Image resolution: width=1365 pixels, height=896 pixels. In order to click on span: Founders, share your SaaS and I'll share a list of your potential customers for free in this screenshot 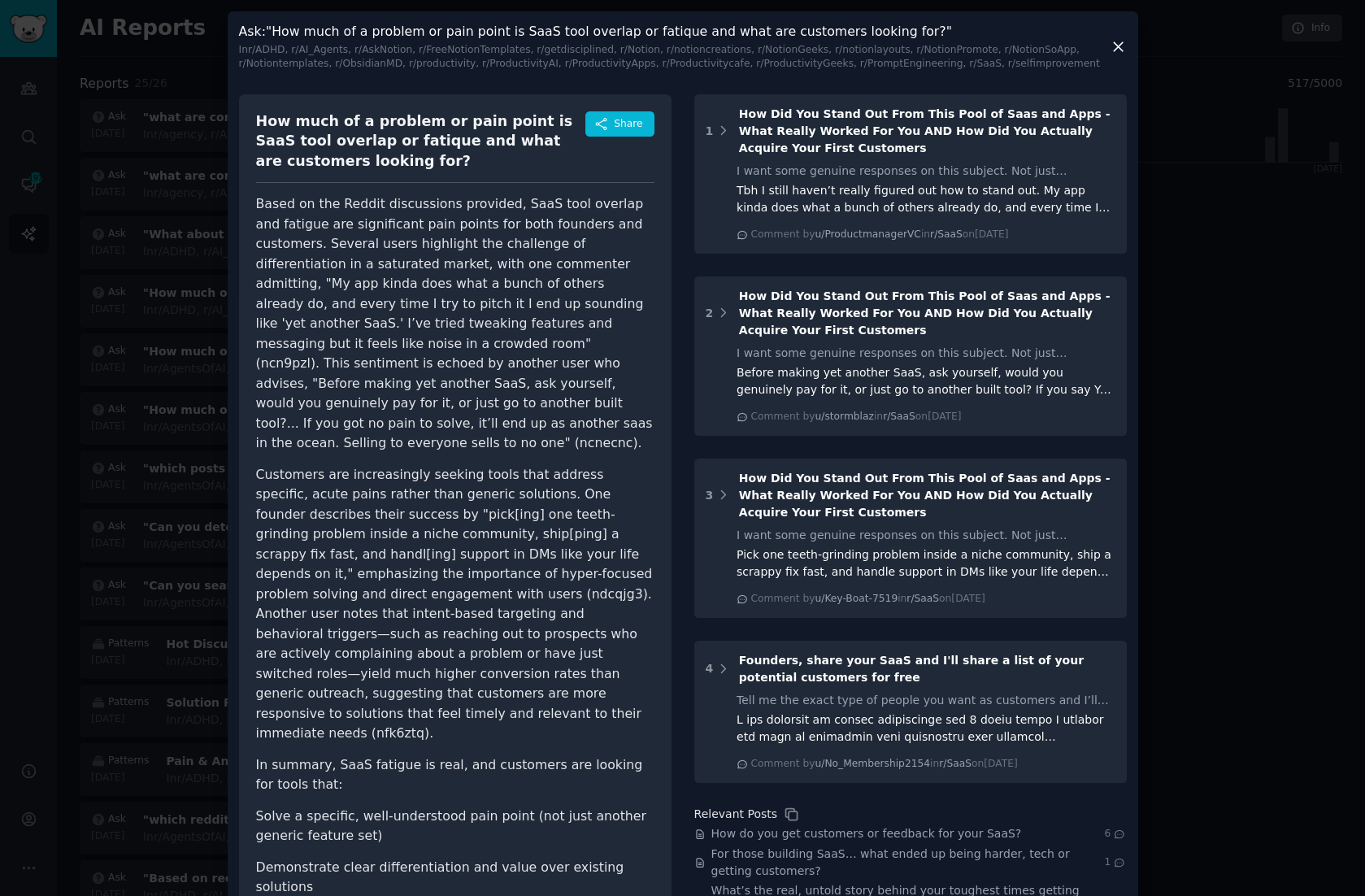, I will do `click(912, 668)`.